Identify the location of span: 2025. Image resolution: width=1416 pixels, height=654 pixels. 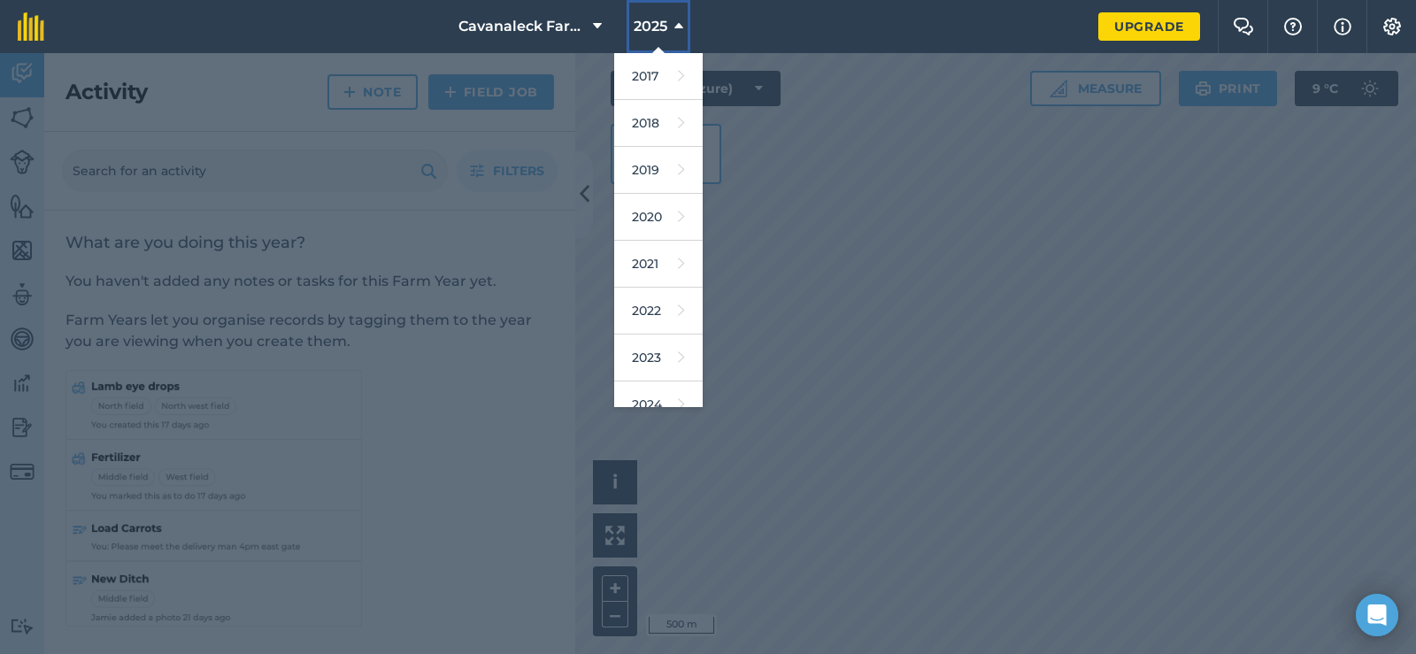
(651, 27).